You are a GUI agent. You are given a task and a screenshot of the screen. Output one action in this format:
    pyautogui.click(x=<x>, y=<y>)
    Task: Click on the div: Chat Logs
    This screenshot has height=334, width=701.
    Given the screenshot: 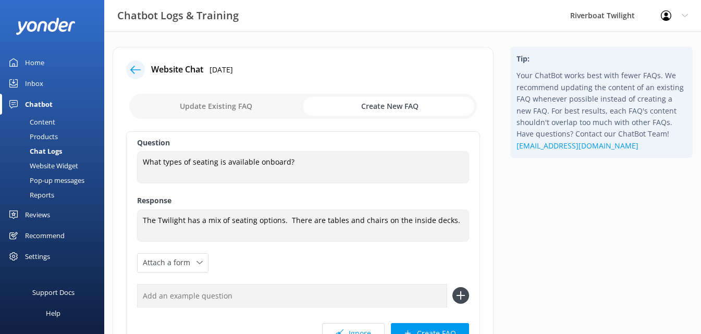 What is the action you would take?
    pyautogui.click(x=34, y=151)
    